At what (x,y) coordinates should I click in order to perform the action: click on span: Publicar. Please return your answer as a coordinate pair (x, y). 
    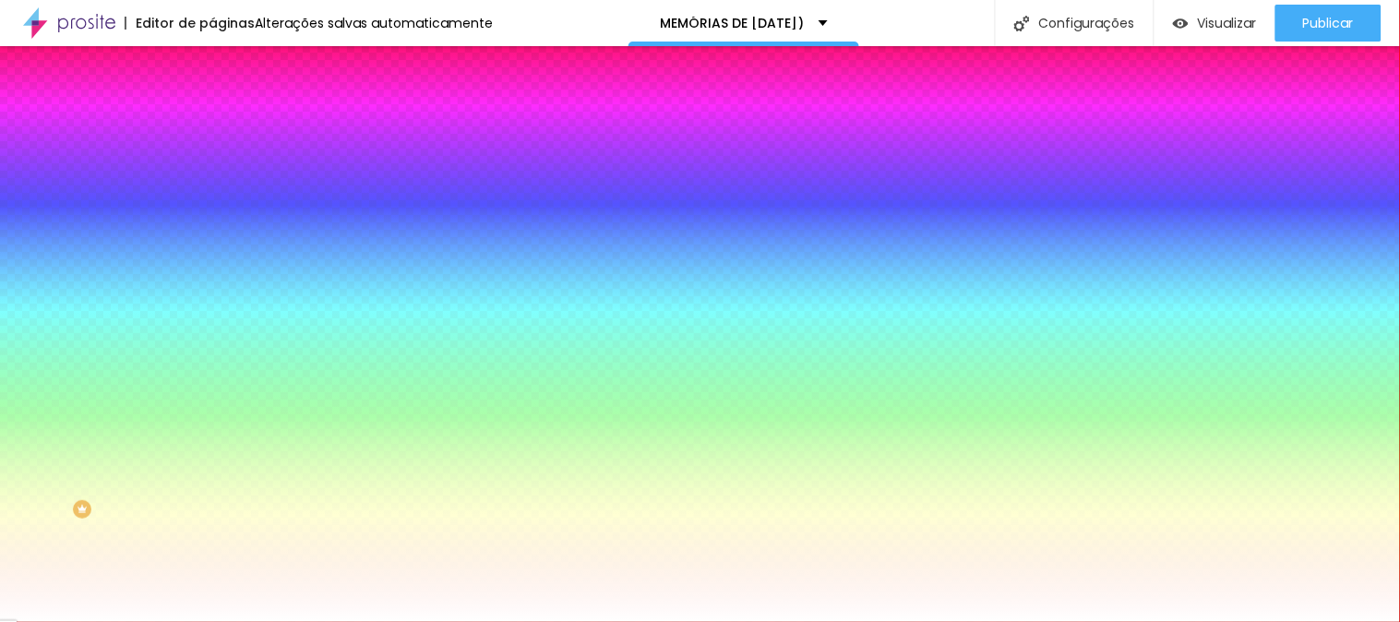
    Looking at the image, I should click on (1328, 23).